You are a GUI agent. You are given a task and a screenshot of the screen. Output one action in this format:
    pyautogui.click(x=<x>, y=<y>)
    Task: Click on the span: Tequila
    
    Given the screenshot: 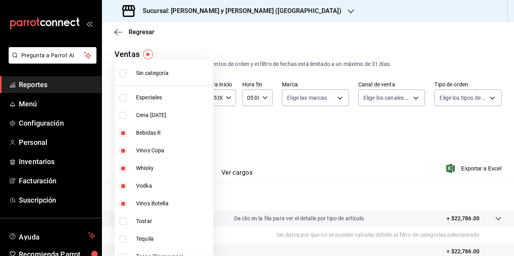 What is the action you would take?
    pyautogui.click(x=173, y=238)
    